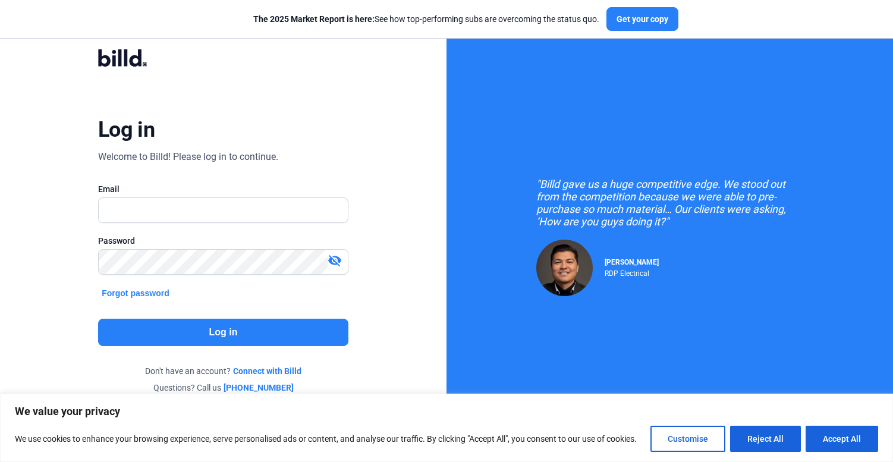 This screenshot has height=462, width=893. Describe the element at coordinates (223, 241) in the screenshot. I see `div: Password` at that location.